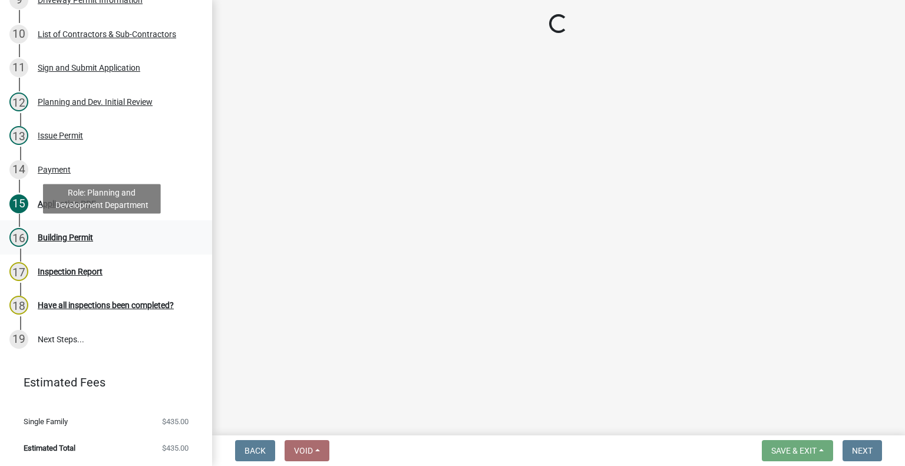 The width and height of the screenshot is (905, 466). Describe the element at coordinates (65, 237) in the screenshot. I see `div: Building Permit` at that location.